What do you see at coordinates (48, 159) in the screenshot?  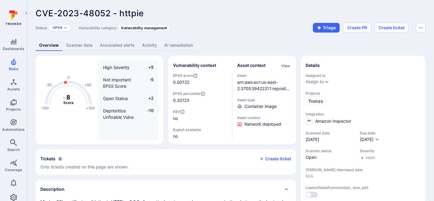 I see `h2: Tickets` at bounding box center [48, 159].